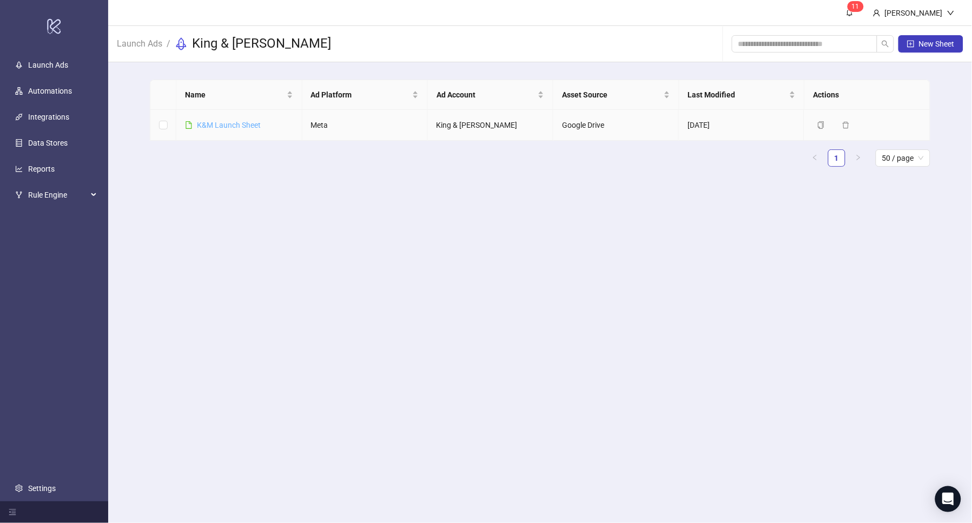  Describe the element at coordinates (360, 95) in the screenshot. I see `span: Ad Platform` at that location.